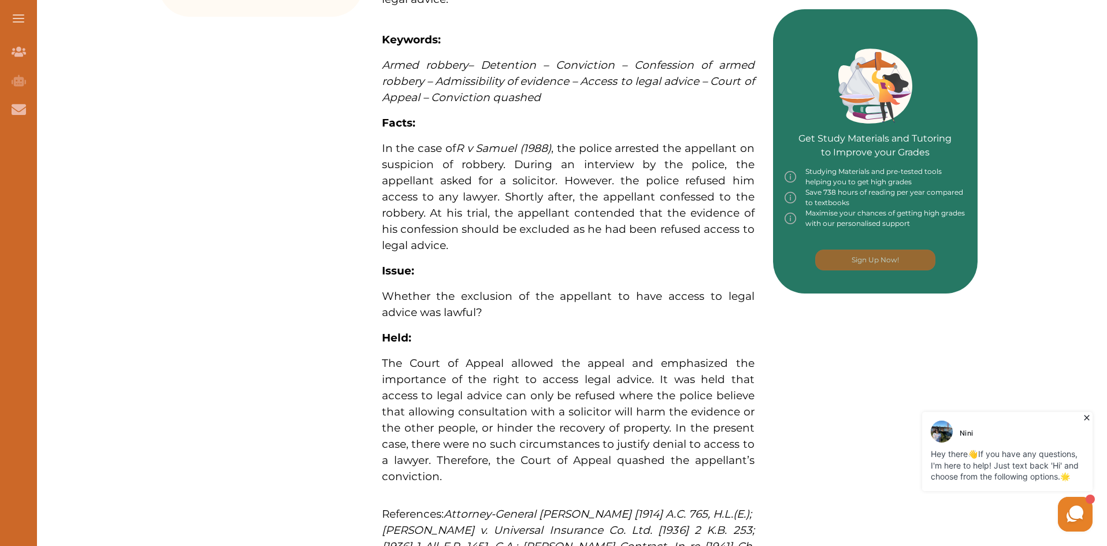 Image resolution: width=1107 pixels, height=546 pixels. I want to click on div: Maximise your chances of getting high grades with our personalised support, so click(875, 218).